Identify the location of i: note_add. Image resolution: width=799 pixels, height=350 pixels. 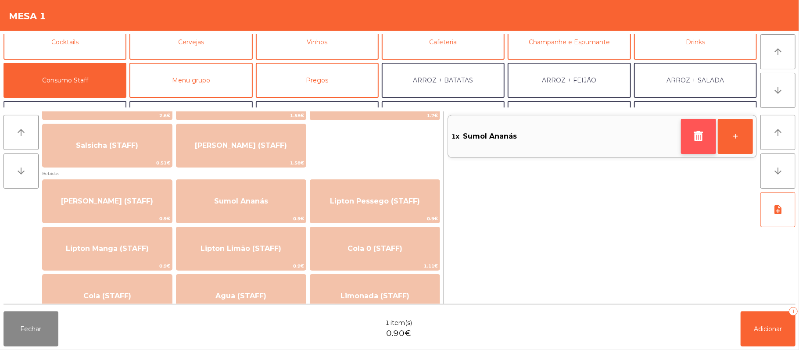
(778, 210).